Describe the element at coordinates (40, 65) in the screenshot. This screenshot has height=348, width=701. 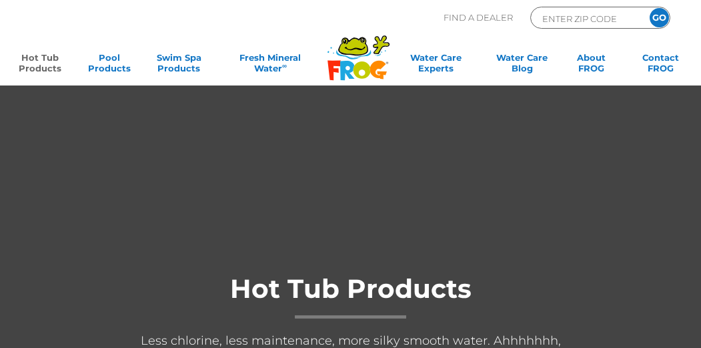
I see `a: Hot TubProducts` at that location.